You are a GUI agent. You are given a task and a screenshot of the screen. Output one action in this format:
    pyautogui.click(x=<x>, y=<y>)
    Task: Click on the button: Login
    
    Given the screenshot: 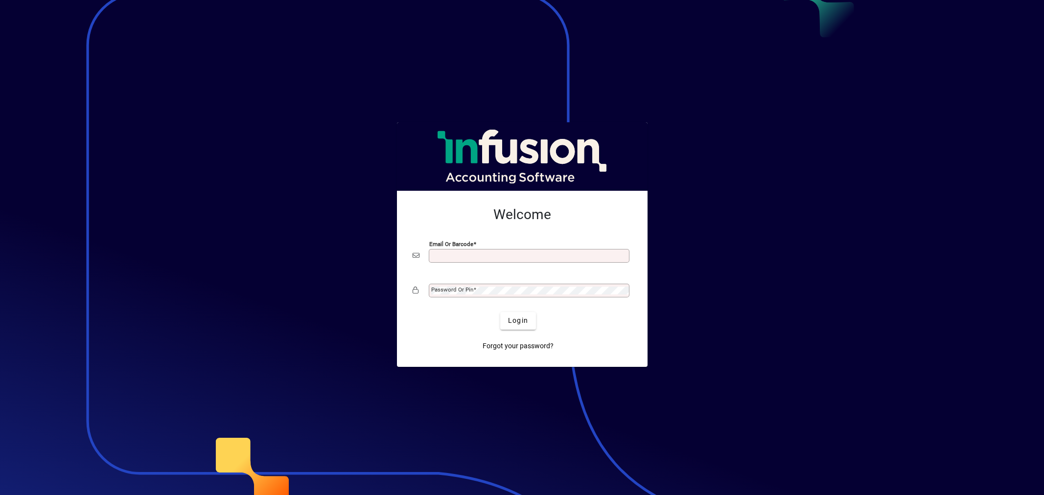 What is the action you would take?
    pyautogui.click(x=518, y=321)
    